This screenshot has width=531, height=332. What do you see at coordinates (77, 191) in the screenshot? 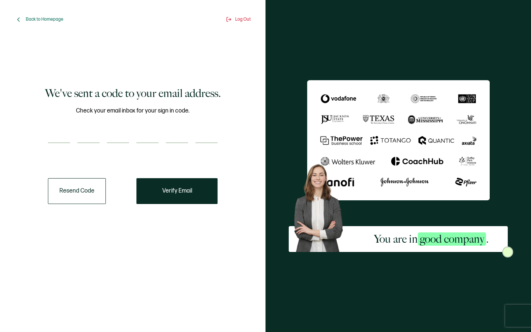
I see `button: Resend Code` at bounding box center [77, 191].